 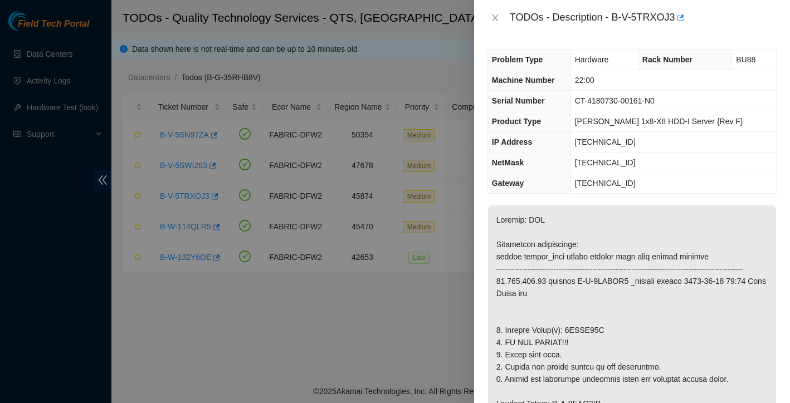 I want to click on span: IP Address, so click(x=512, y=142).